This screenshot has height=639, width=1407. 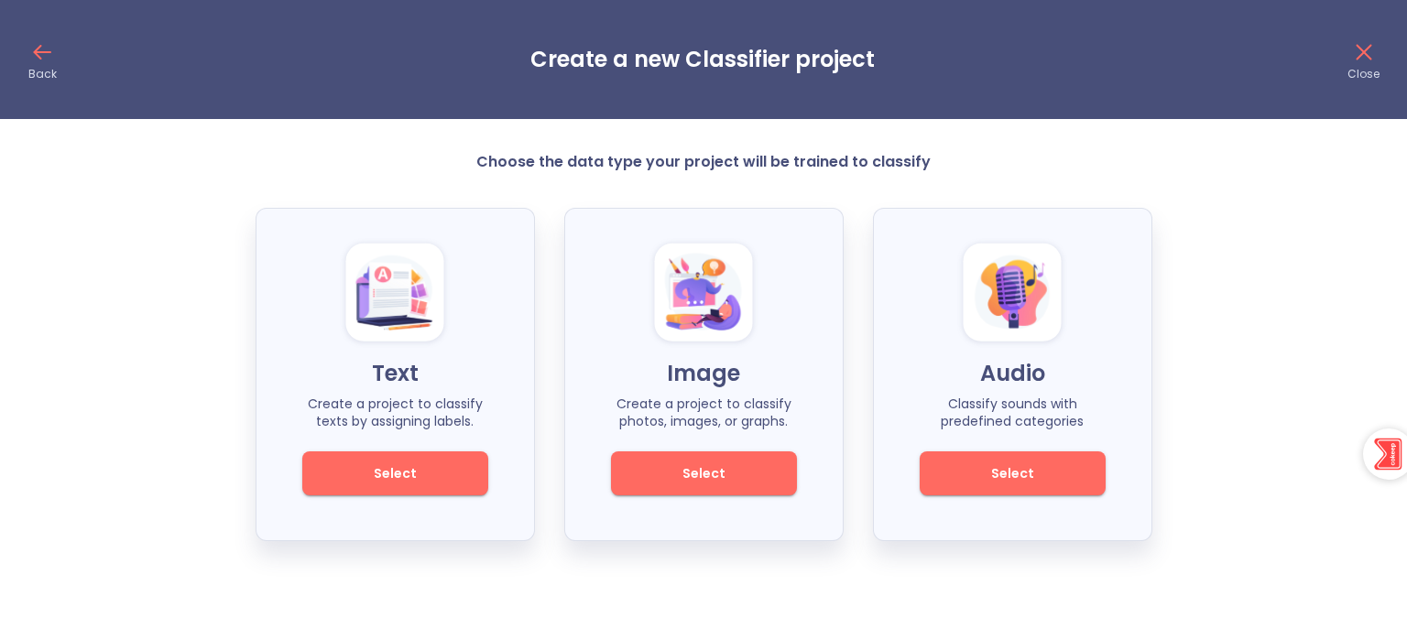 I want to click on h3: Create a new Classifier project, so click(x=702, y=60).